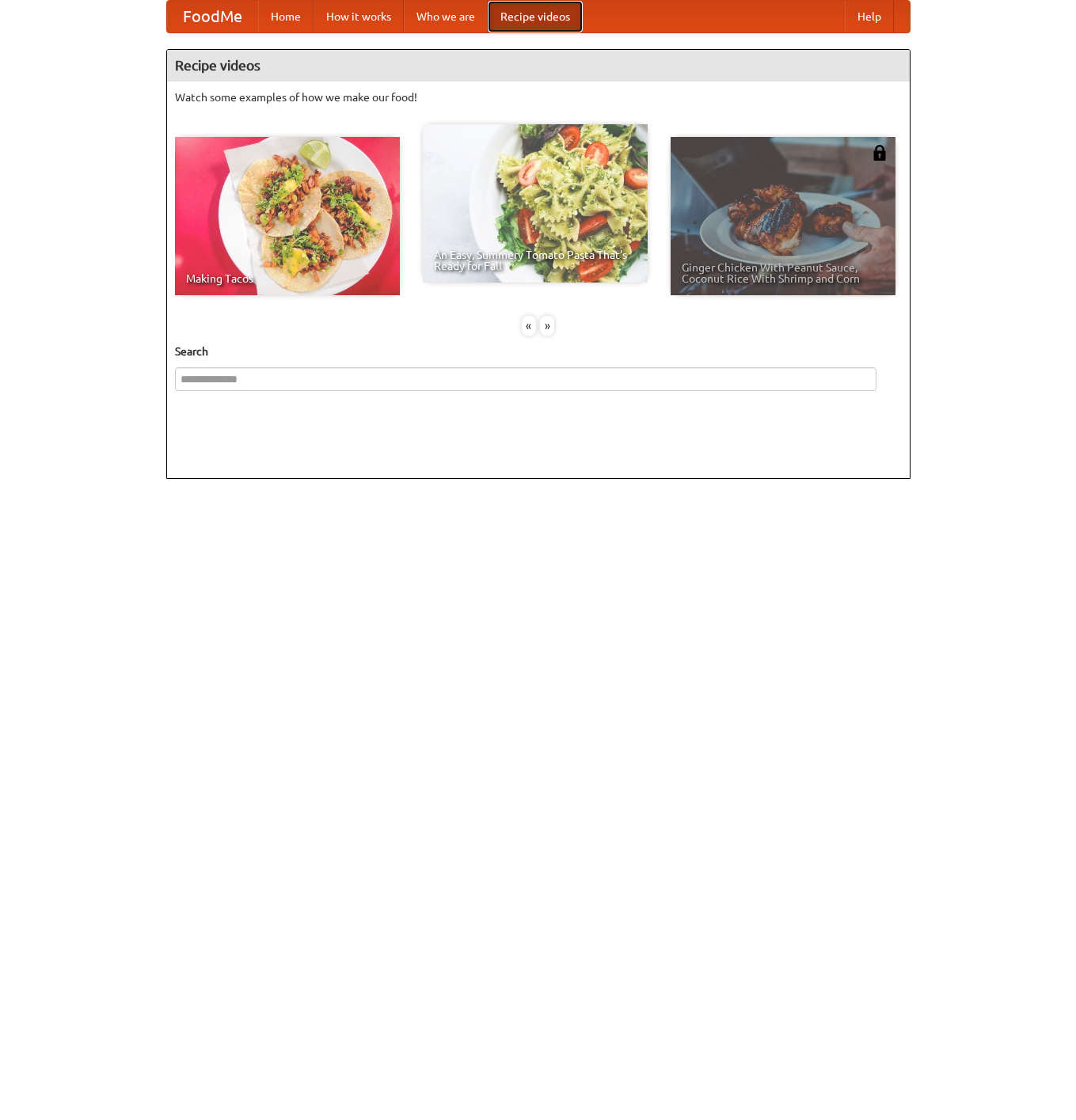 This screenshot has width=1076, height=1120. Describe the element at coordinates (445, 16) in the screenshot. I see `a: Who we are` at that location.